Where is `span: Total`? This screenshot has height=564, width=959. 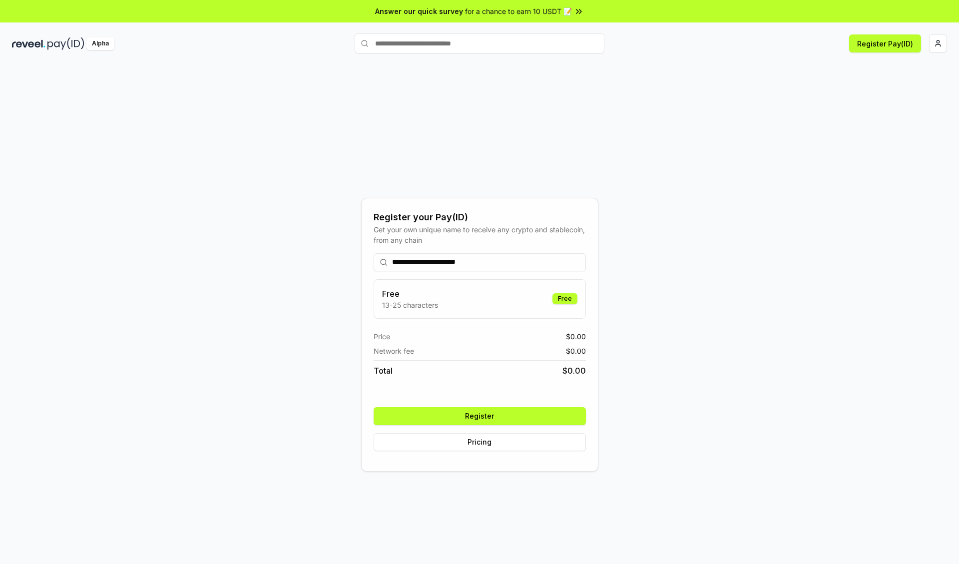
span: Total is located at coordinates (383, 371).